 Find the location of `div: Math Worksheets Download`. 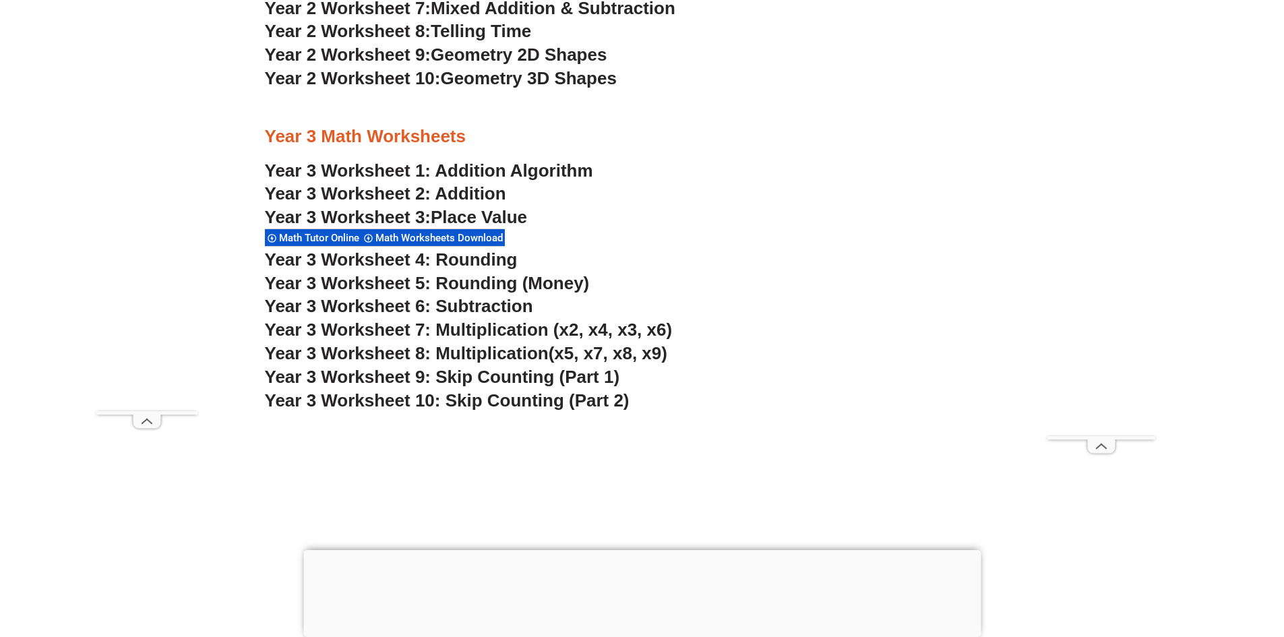

div: Math Worksheets Download is located at coordinates (433, 237).